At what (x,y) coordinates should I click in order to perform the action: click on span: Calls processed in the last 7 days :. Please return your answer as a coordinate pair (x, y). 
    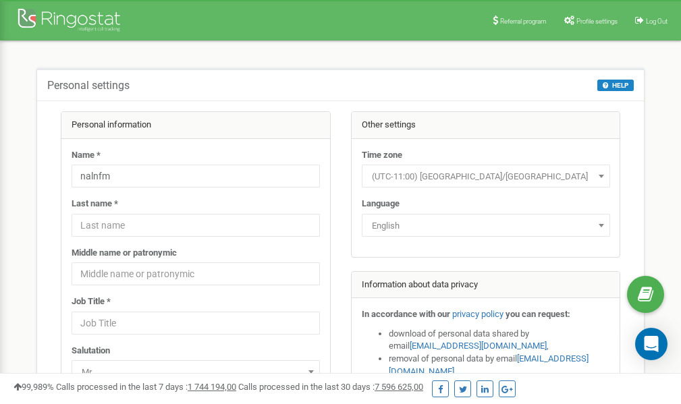
    Looking at the image, I should click on (146, 387).